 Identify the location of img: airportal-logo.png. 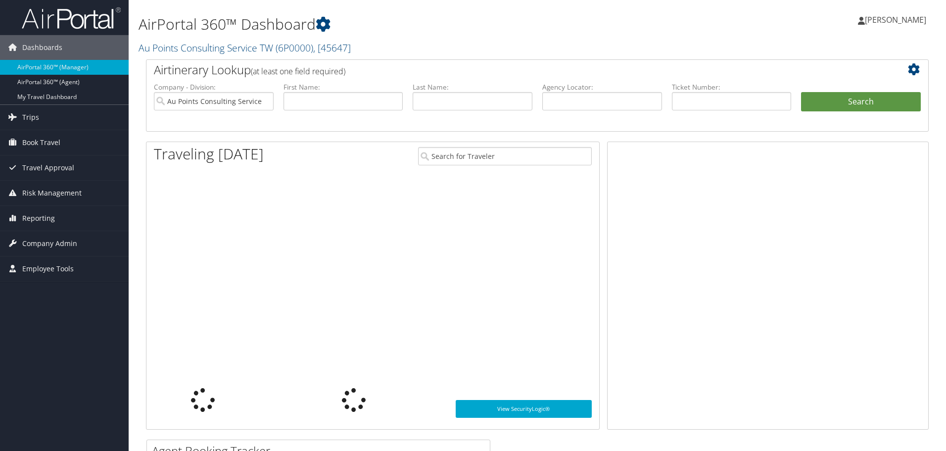
(71, 18).